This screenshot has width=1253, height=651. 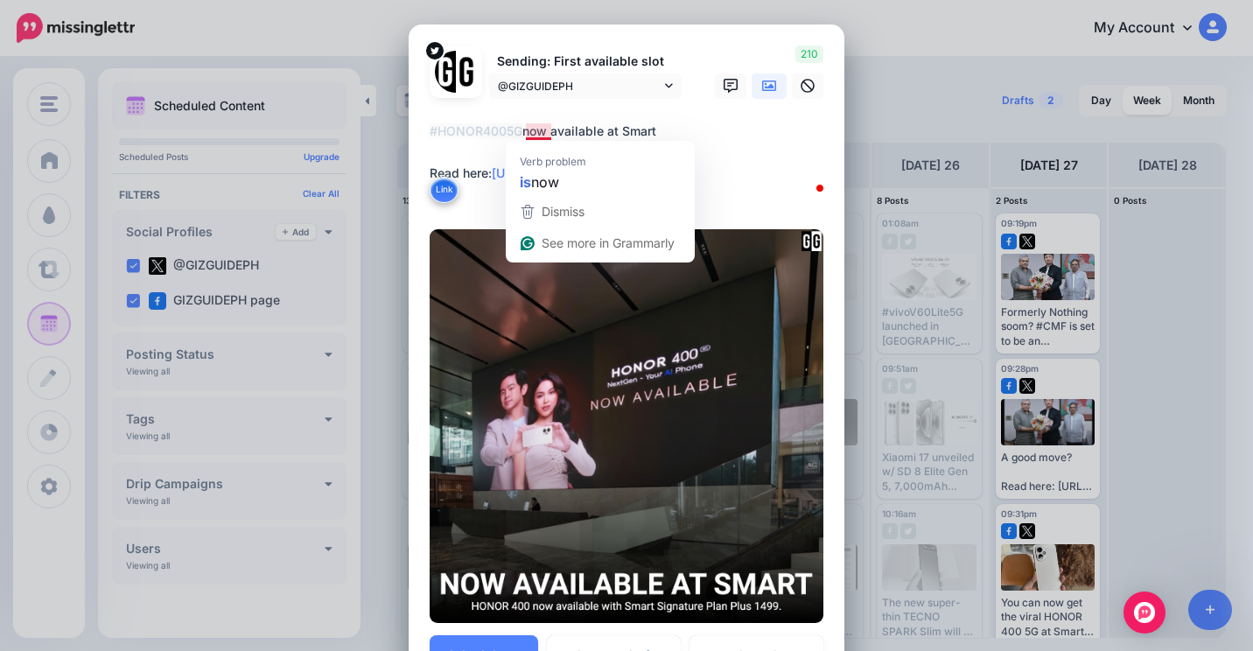 I want to click on button: Link, so click(x=443, y=190).